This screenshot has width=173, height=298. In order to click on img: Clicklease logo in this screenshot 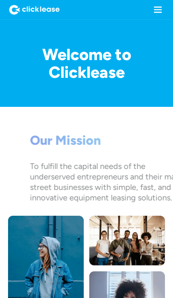, I will do `click(34, 10)`.